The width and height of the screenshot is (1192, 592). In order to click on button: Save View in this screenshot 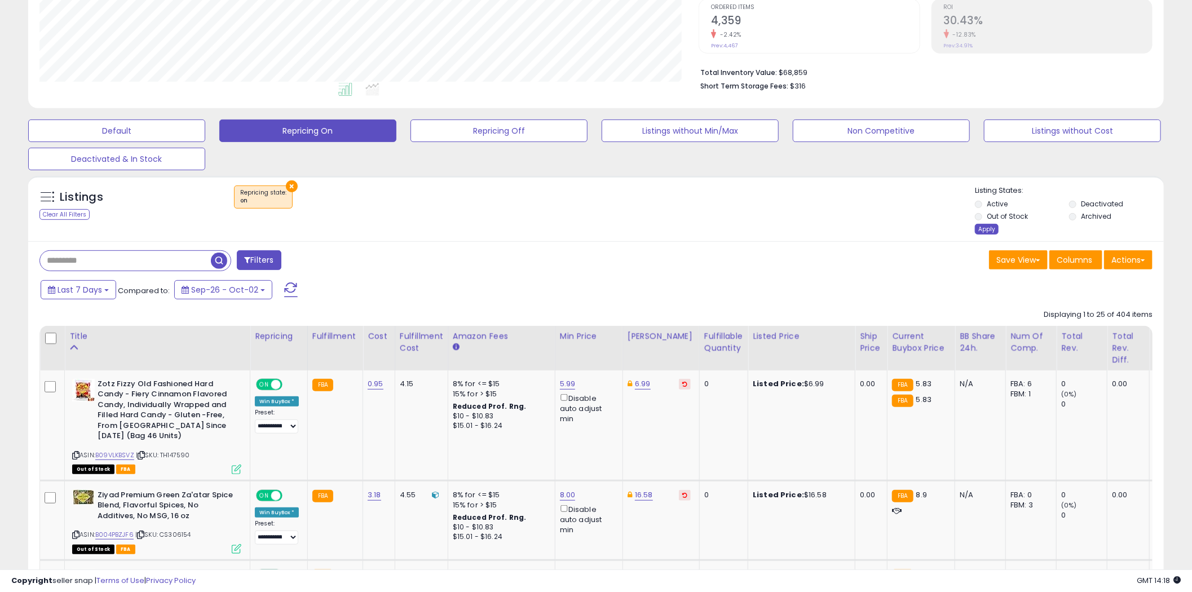, I will do `click(1018, 260)`.